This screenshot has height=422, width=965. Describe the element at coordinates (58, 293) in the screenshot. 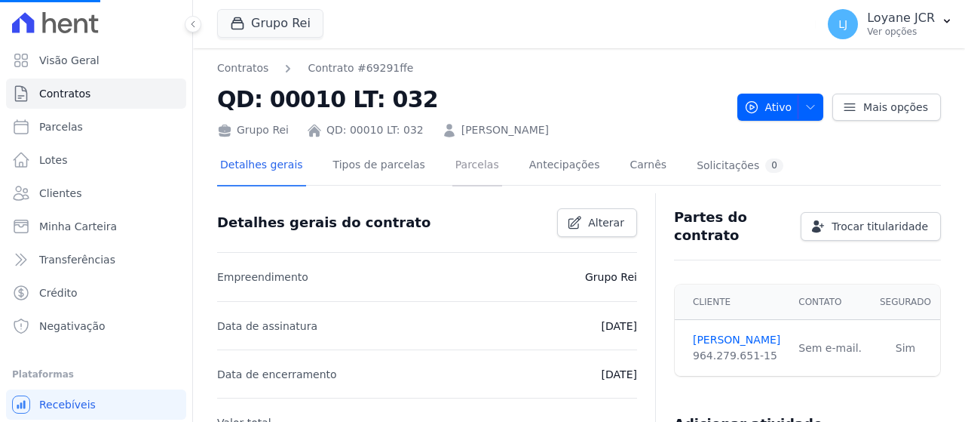

I see `span: Crédito` at that location.